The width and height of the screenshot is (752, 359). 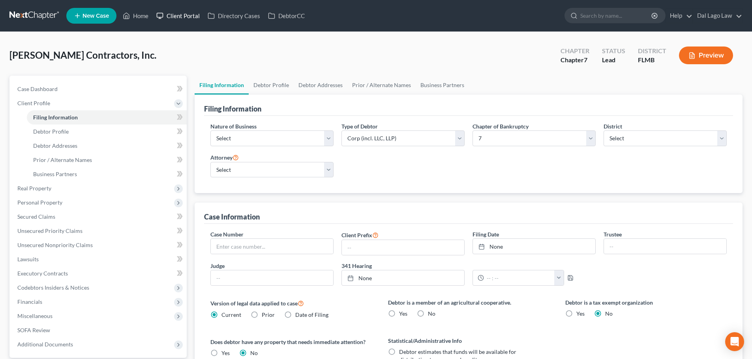 I want to click on a: Unsecured Priority Claims, so click(x=99, y=231).